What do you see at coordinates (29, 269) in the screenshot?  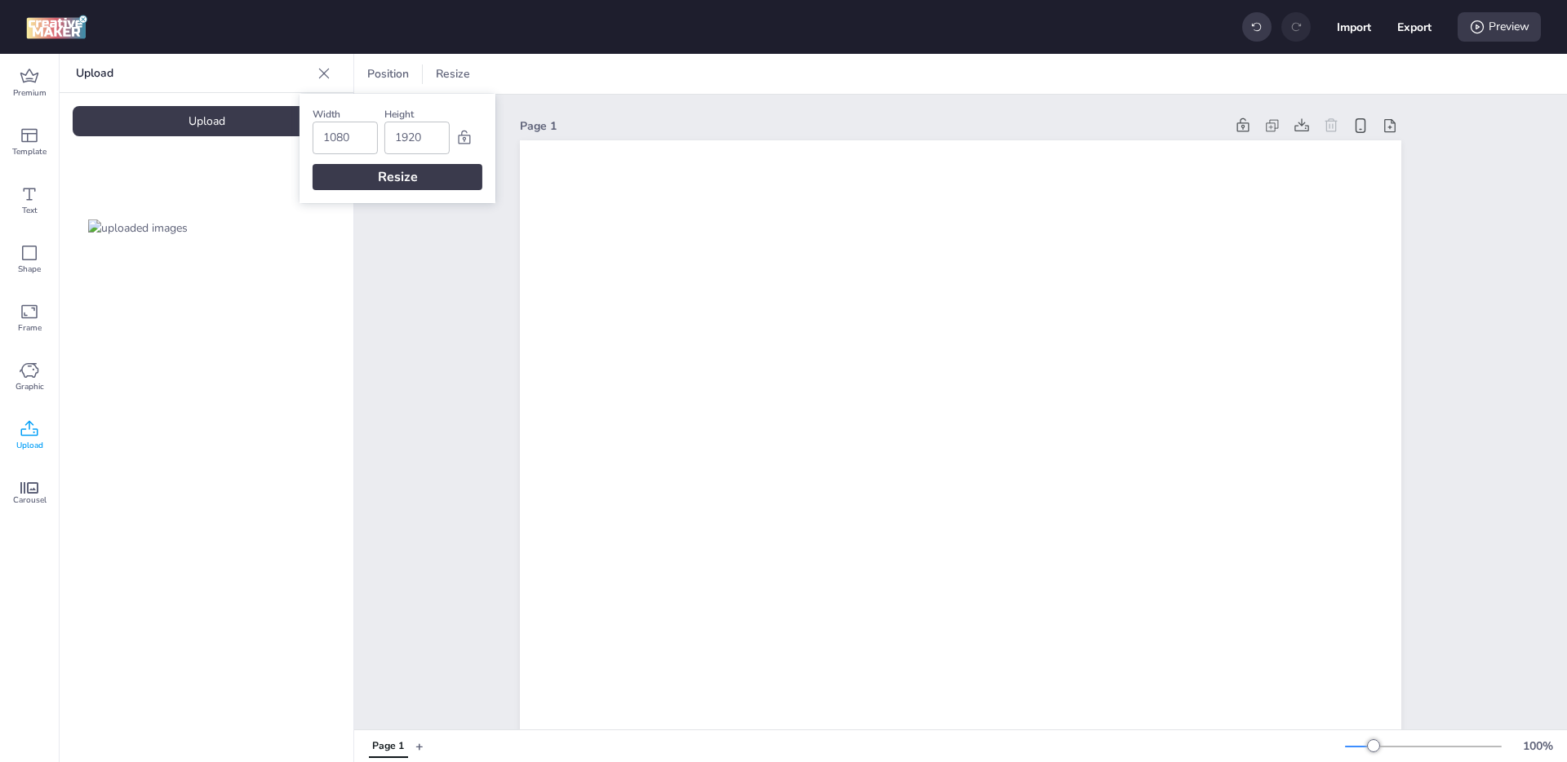 I see `span: Shape` at bounding box center [29, 269].